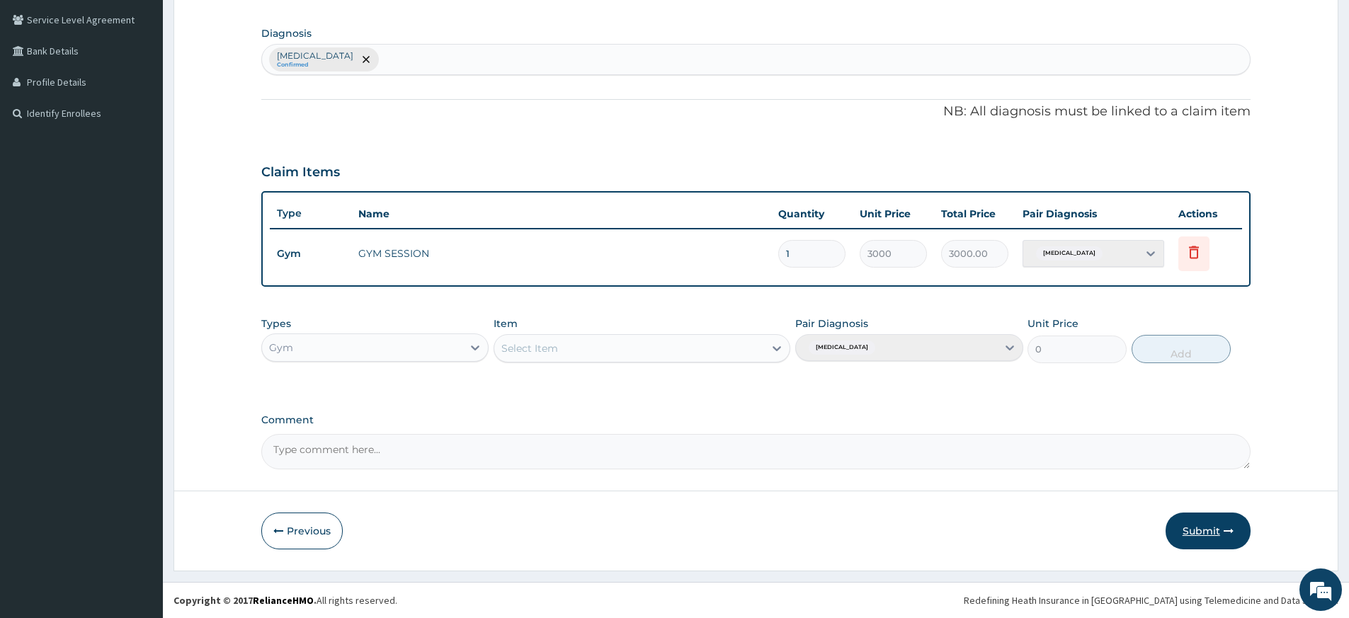 This screenshot has height=618, width=1349. What do you see at coordinates (302, 531) in the screenshot?
I see `button: Previous` at bounding box center [302, 531].